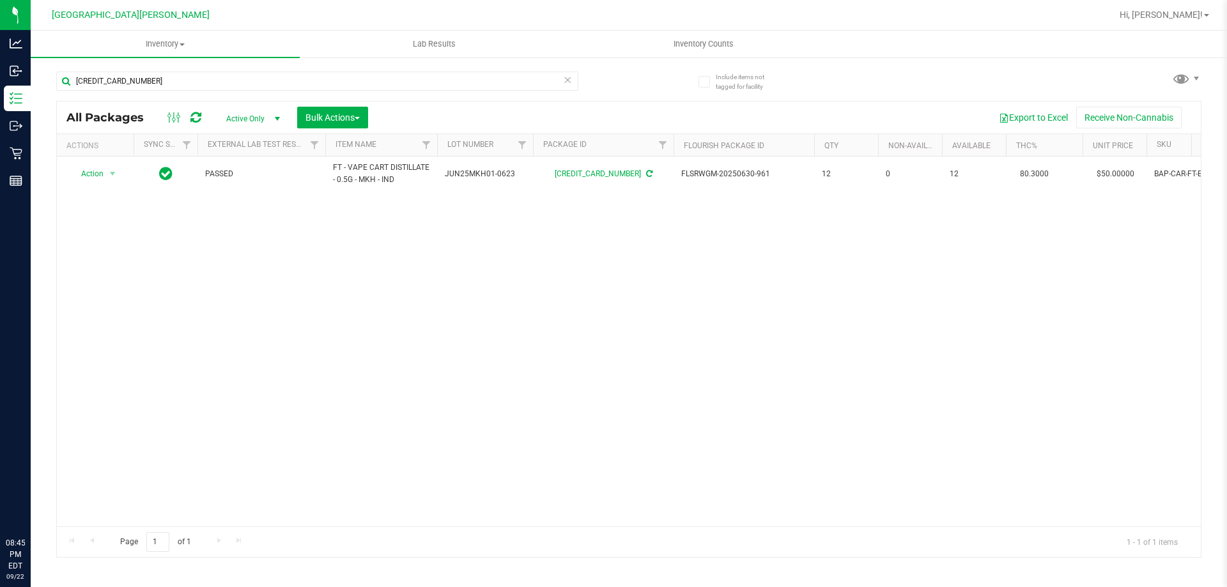 The height and width of the screenshot is (587, 1227). What do you see at coordinates (470, 144) in the screenshot?
I see `a: Lot Number` at bounding box center [470, 144].